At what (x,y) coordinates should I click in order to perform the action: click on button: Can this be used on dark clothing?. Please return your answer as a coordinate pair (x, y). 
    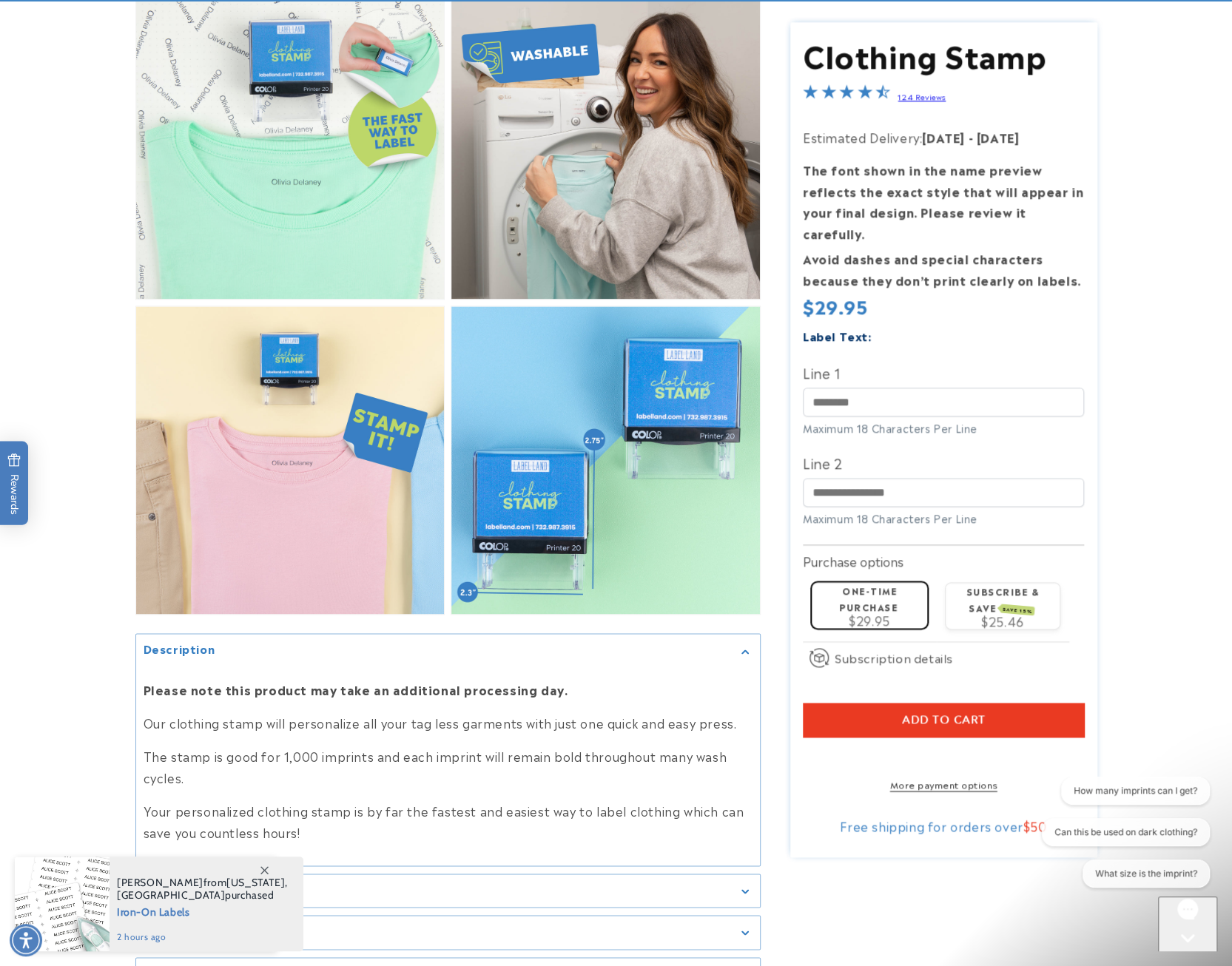
    Looking at the image, I should click on (104, 55).